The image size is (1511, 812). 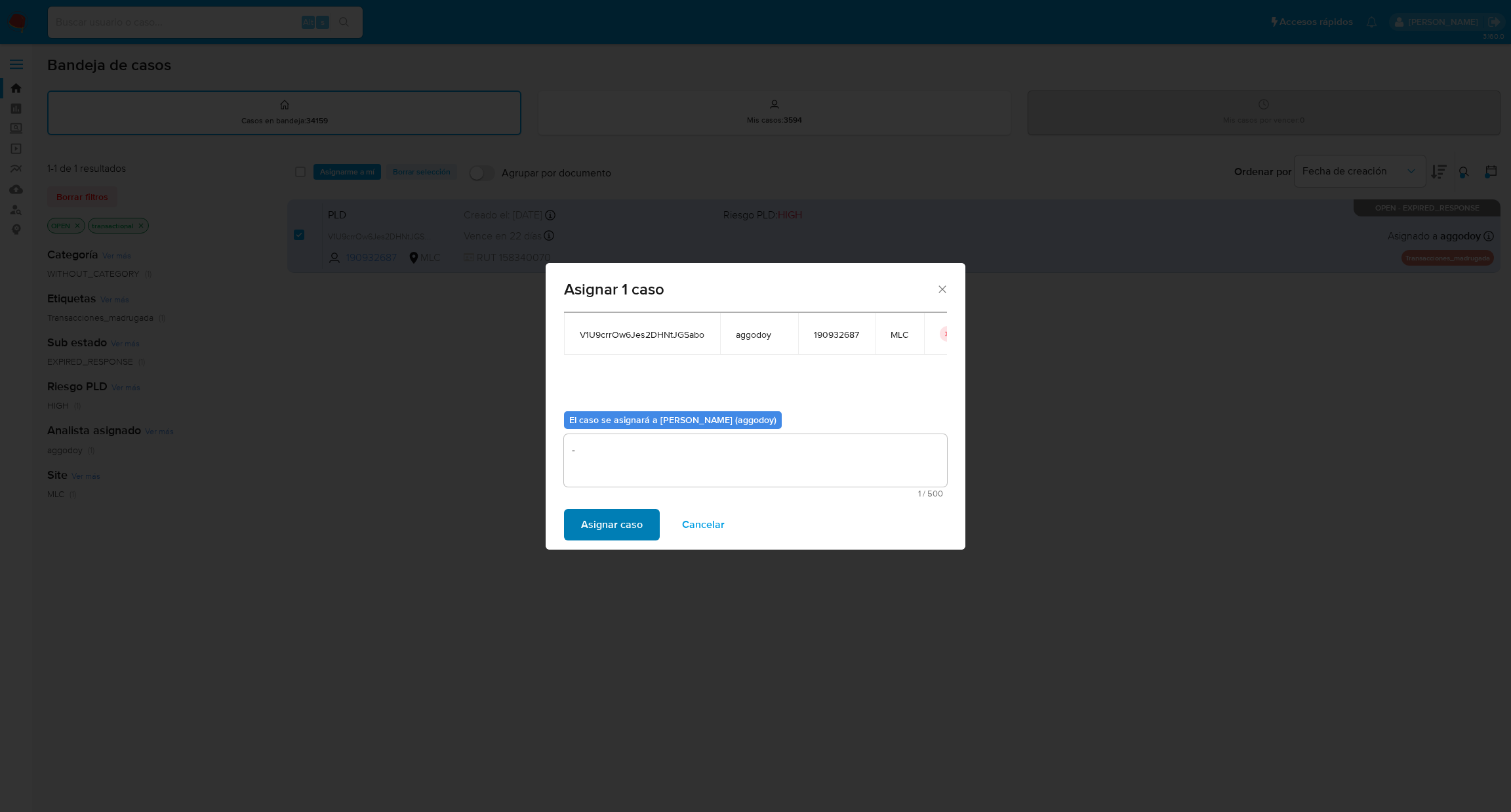 I want to click on span: 190932687, so click(x=837, y=334).